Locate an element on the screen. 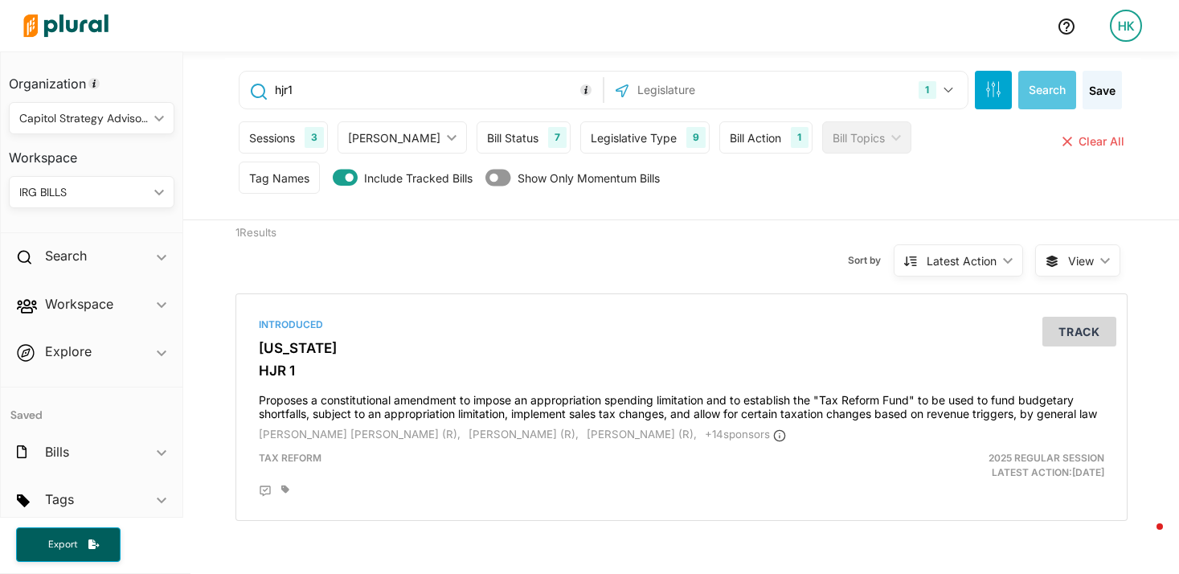 This screenshot has width=1179, height=574. button: Track is located at coordinates (1080, 331).